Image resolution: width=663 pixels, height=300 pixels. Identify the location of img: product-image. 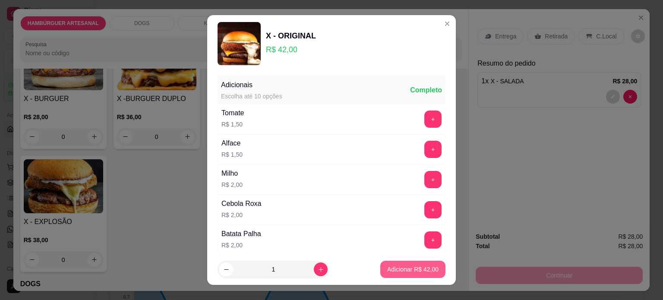
(239, 44).